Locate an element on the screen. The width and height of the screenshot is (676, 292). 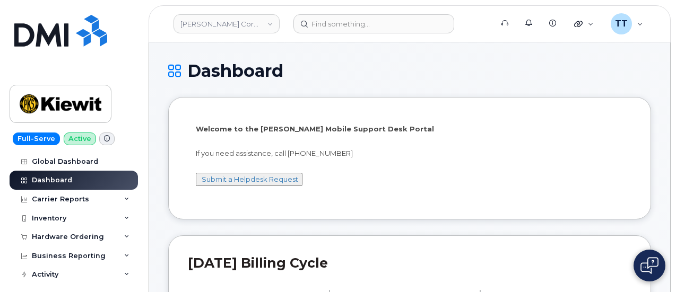
h1: Dashboard is located at coordinates (410, 71).